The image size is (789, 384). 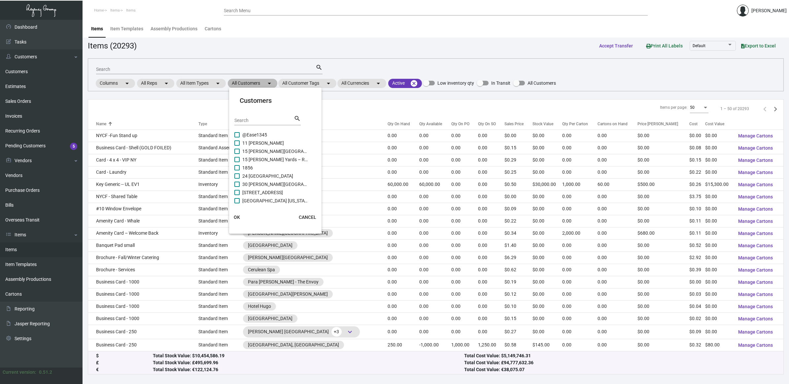 What do you see at coordinates (297, 119) in the screenshot?
I see `mat-icon: search` at bounding box center [297, 119].